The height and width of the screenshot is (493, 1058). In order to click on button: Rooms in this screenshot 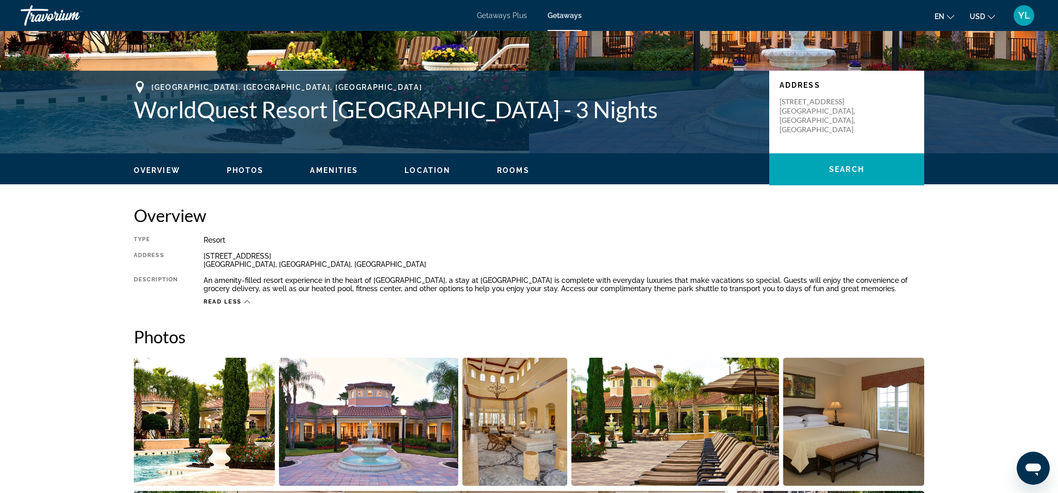, I will do `click(513, 170)`.